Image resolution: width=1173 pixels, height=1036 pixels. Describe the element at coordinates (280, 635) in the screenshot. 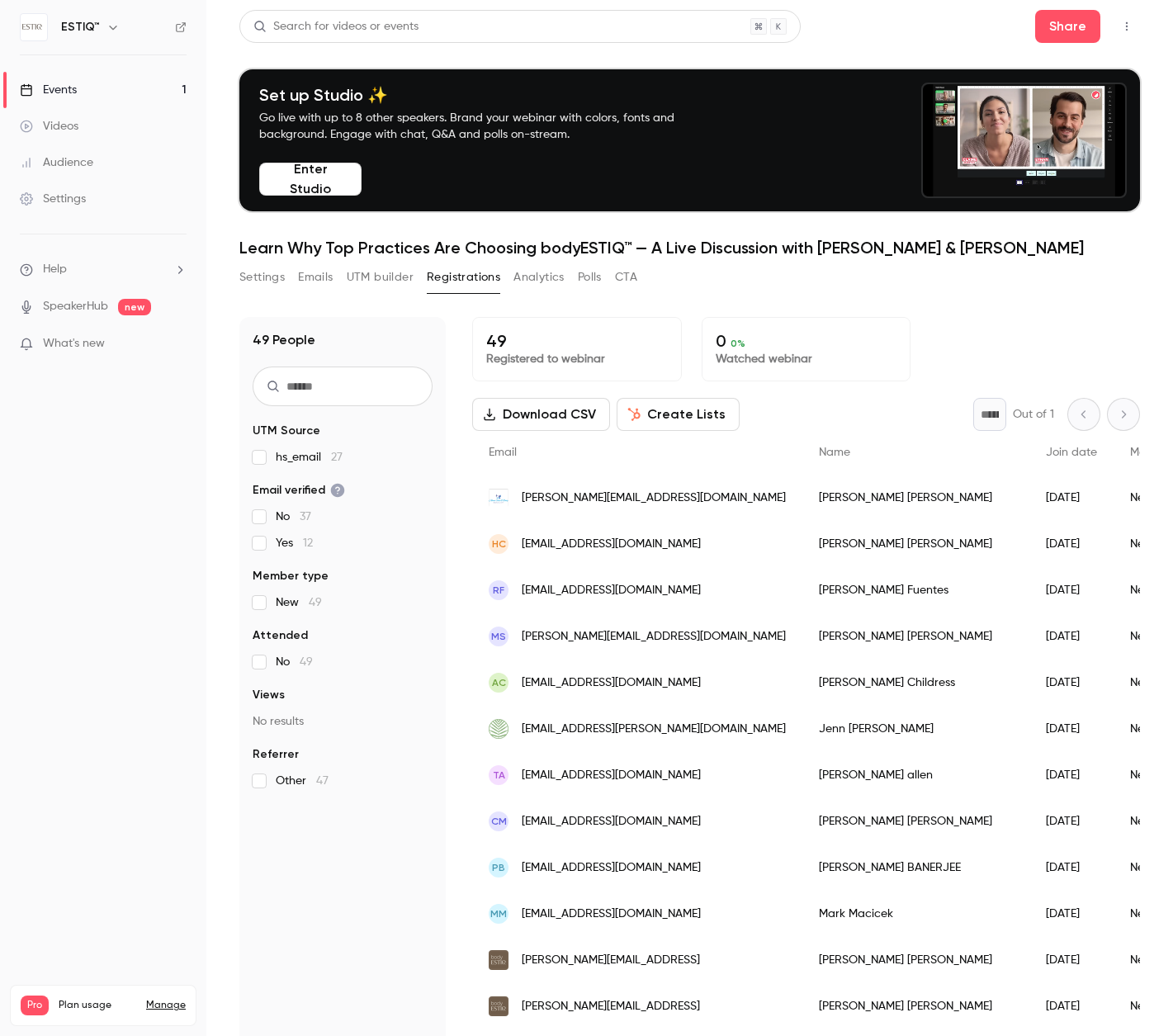

I see `span: Attended` at that location.